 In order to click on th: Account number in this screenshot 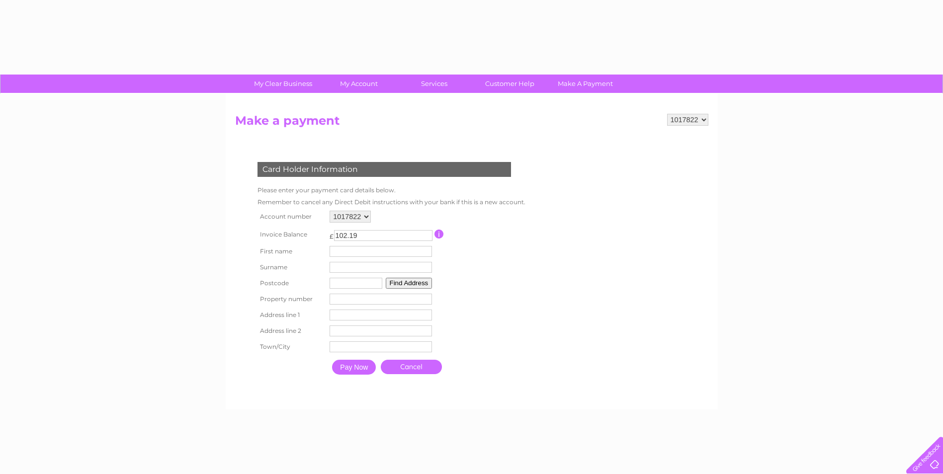, I will do `click(291, 217)`.